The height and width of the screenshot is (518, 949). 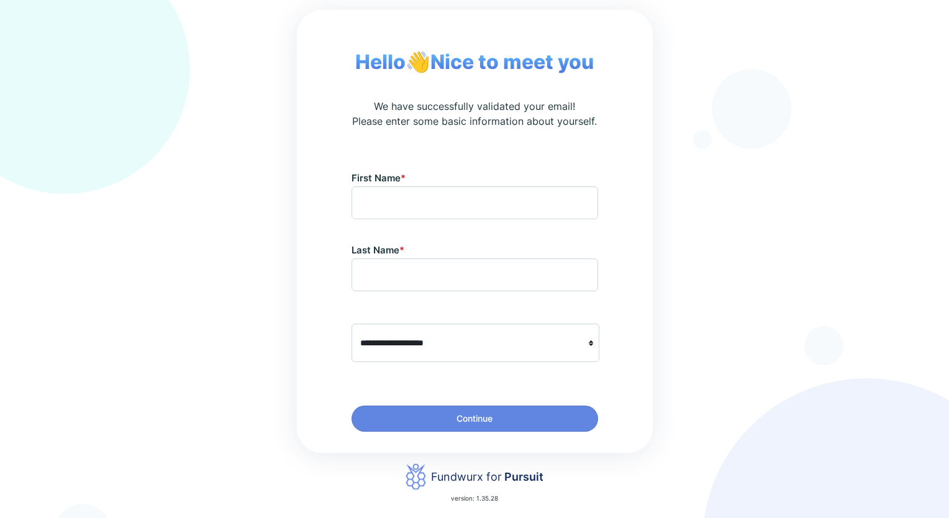 What do you see at coordinates (474, 61) in the screenshot?
I see `span: Hello Nice to meet you` at bounding box center [474, 61].